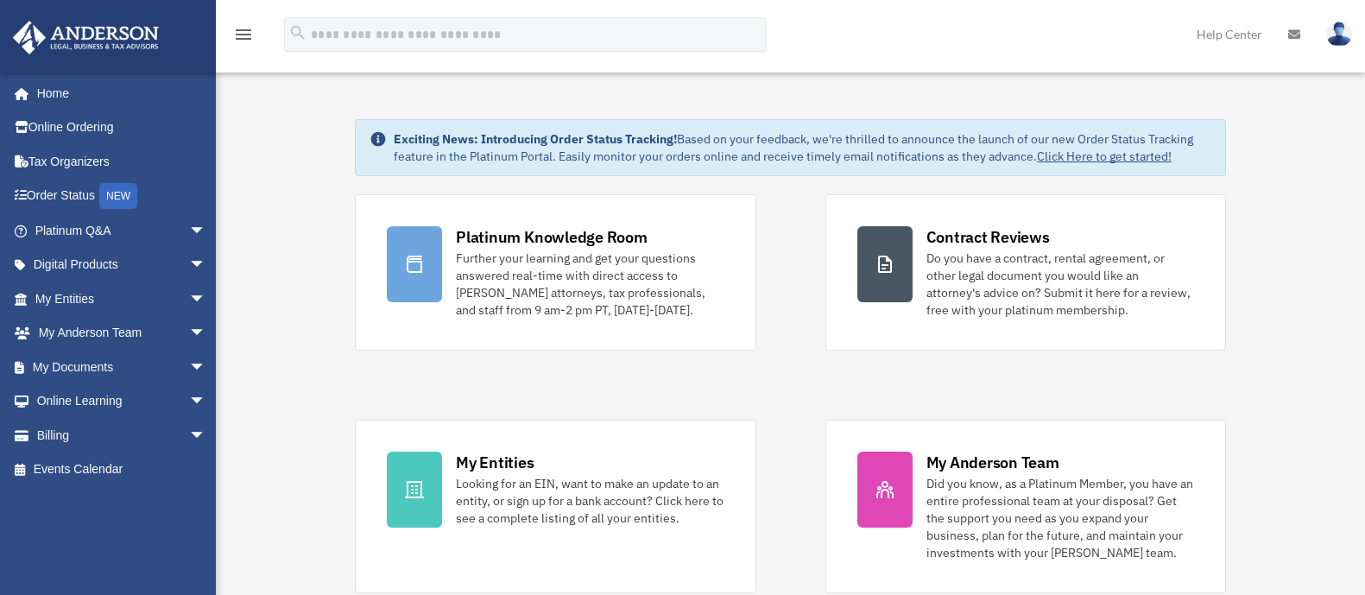 This screenshot has width=1365, height=595. What do you see at coordinates (1104, 156) in the screenshot?
I see `a: Click Here to get started!` at bounding box center [1104, 156].